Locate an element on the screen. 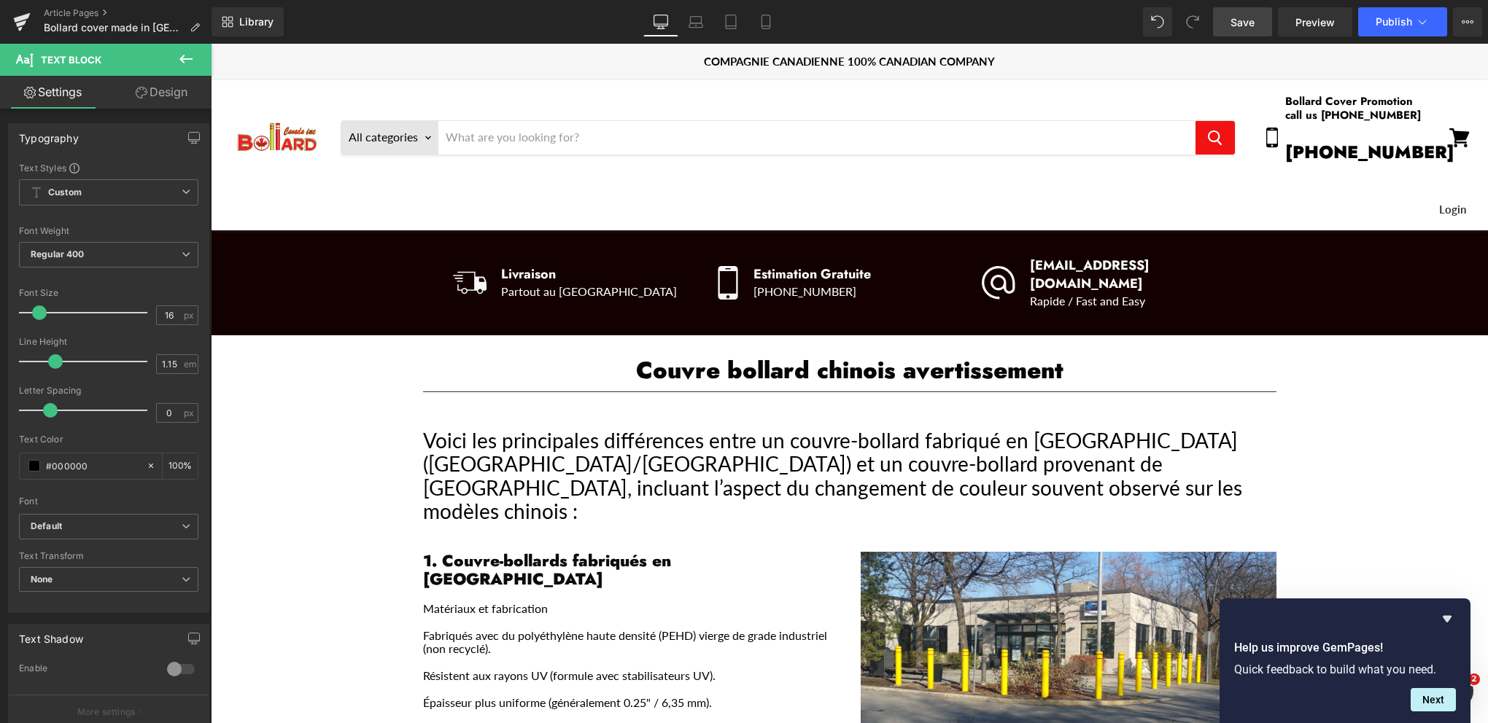 This screenshot has width=1488, height=723. b: Custom is located at coordinates (65, 193).